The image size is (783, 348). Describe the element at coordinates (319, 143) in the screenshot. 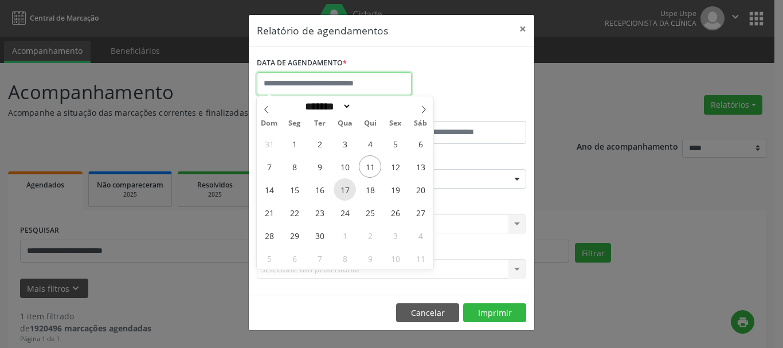

I see `span: Setembro 2, 2025` at that location.